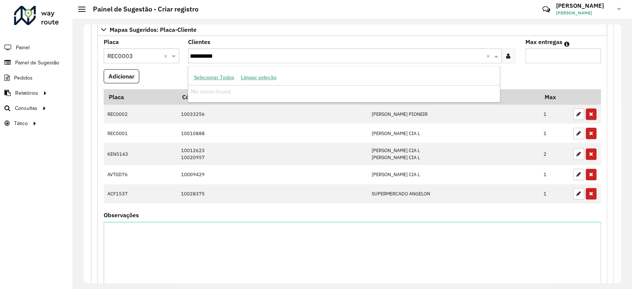 The image size is (632, 289). What do you see at coordinates (272, 175) in the screenshot?
I see `td: 10009429` at bounding box center [272, 175].